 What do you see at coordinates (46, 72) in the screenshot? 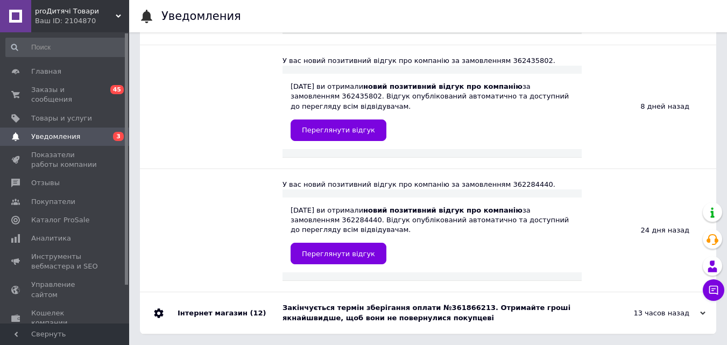
I see `span: Главная` at bounding box center [46, 72].